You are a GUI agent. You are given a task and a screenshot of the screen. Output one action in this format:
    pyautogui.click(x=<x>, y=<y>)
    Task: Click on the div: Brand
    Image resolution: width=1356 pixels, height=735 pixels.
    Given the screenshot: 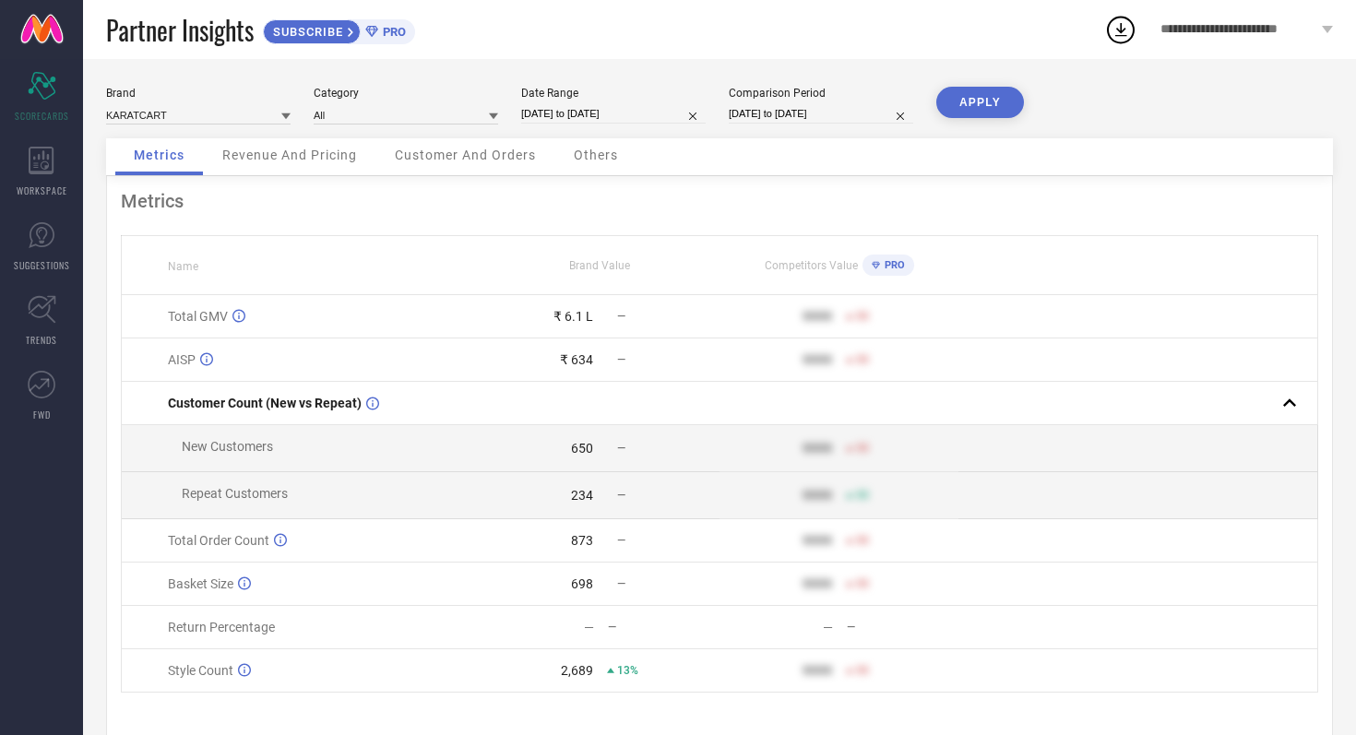 What is the action you would take?
    pyautogui.click(x=198, y=93)
    